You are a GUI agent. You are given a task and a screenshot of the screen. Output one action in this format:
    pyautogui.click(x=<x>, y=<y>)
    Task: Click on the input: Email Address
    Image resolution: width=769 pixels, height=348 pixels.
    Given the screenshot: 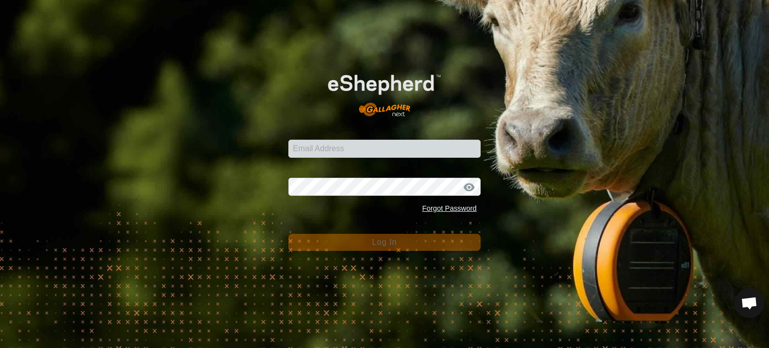 What is the action you would take?
    pyautogui.click(x=385, y=149)
    